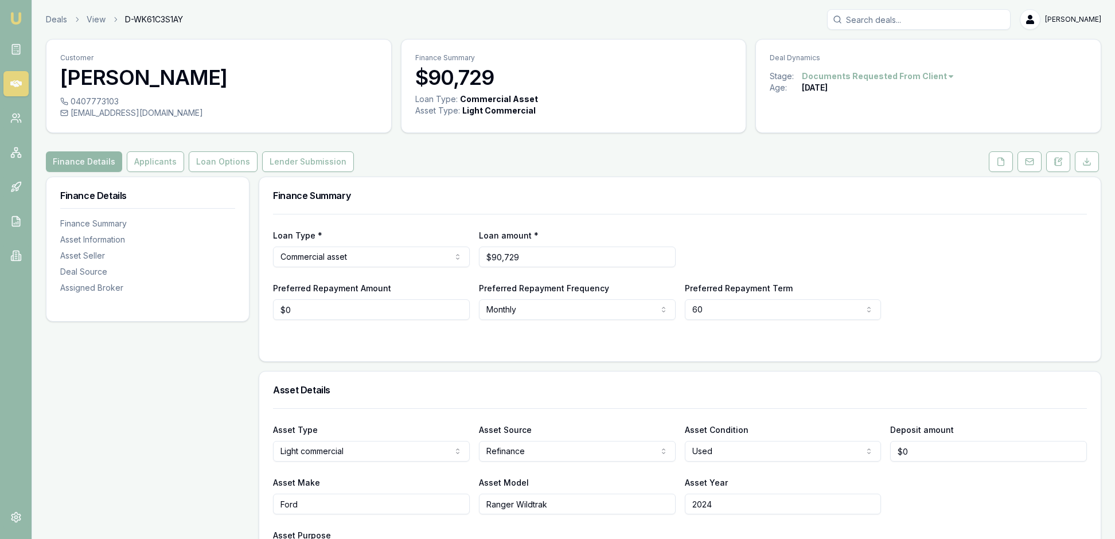 The width and height of the screenshot is (1115, 539). What do you see at coordinates (147, 272) in the screenshot?
I see `div: Deal Source` at bounding box center [147, 272].